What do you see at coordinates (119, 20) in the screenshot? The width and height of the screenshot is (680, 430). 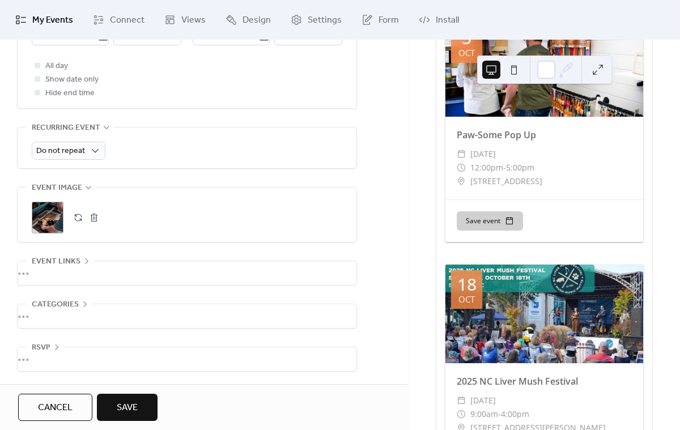 I see `a: Connect` at bounding box center [119, 20].